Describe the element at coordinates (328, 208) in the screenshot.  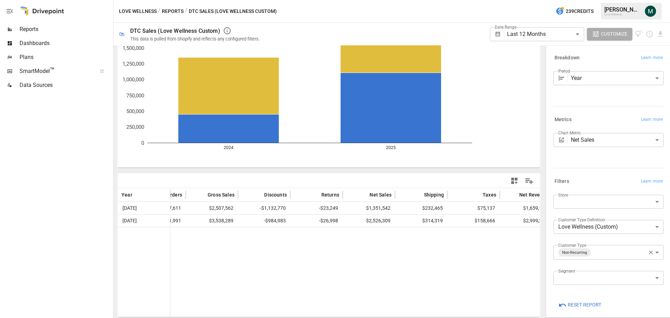
I see `span: -$23,249` at that location.